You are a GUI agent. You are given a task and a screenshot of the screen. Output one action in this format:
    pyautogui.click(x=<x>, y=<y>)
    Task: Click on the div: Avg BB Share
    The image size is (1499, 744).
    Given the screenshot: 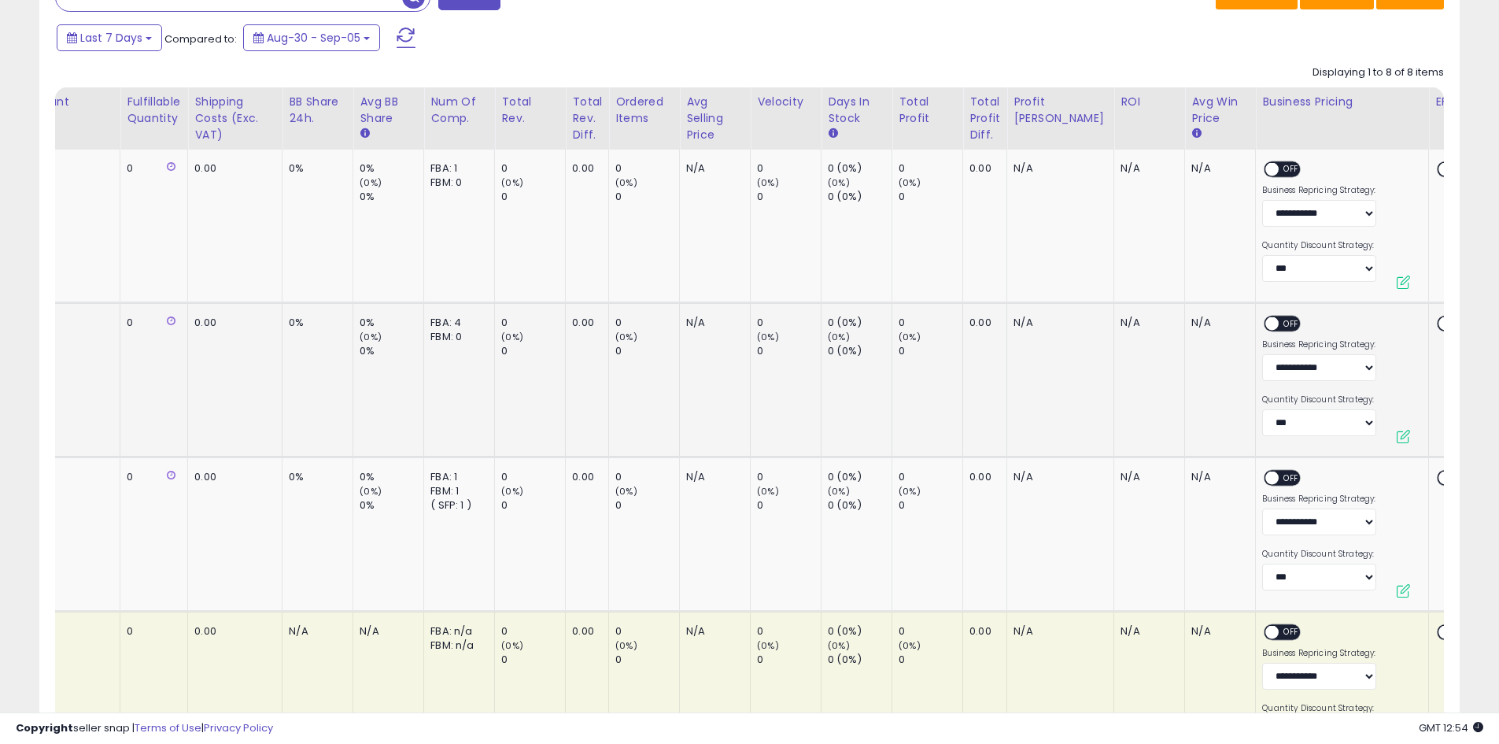 What is the action you would take?
    pyautogui.click(x=388, y=110)
    